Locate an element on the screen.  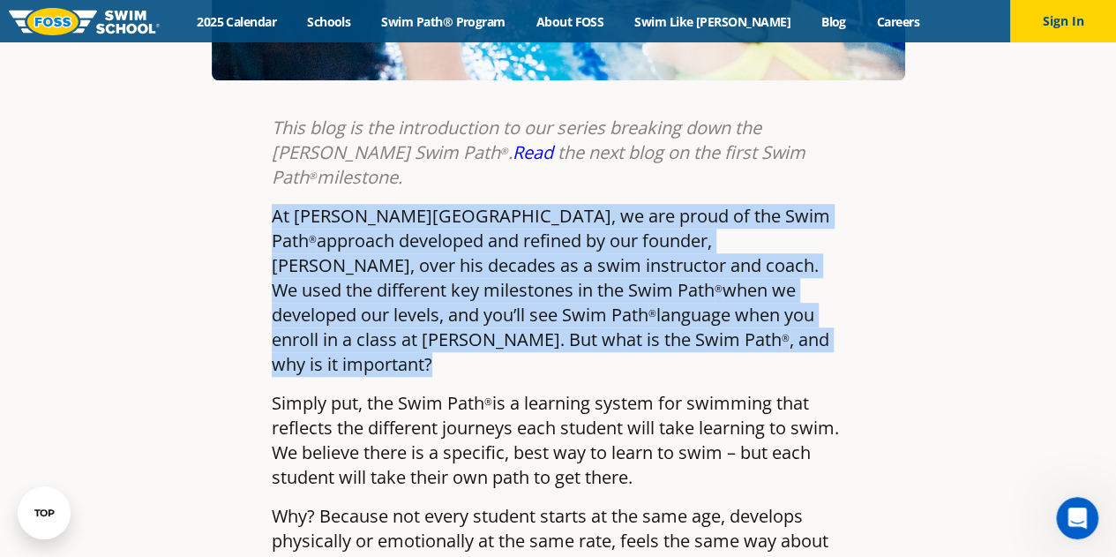
img: FOSS Swim School Logo is located at coordinates (84, 21).